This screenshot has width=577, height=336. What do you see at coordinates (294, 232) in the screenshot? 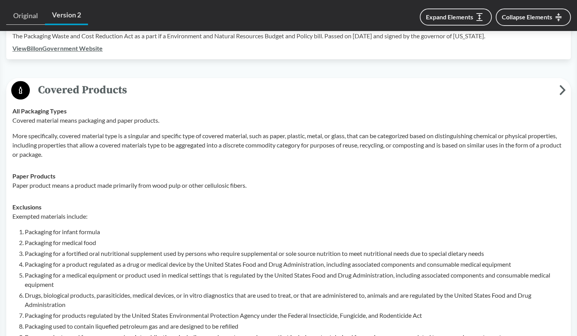
I see `li: Packaging for infant formula` at bounding box center [294, 232].